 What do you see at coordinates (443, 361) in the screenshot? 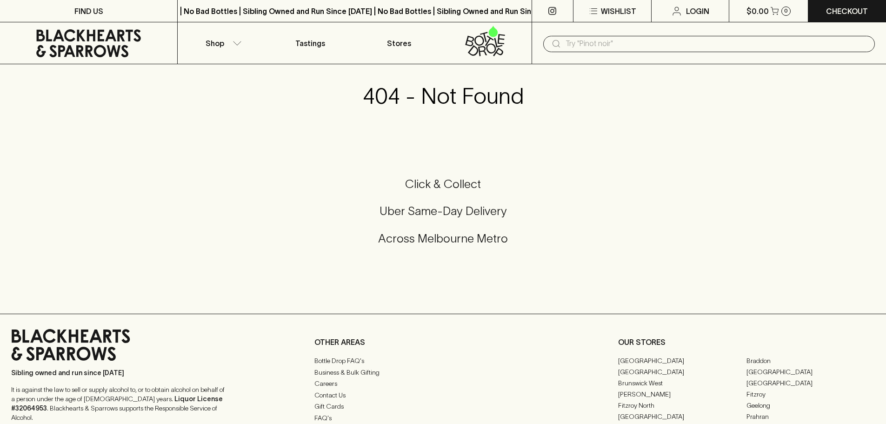
I see `a: Bottle Drop FAQ's` at bounding box center [443, 361].